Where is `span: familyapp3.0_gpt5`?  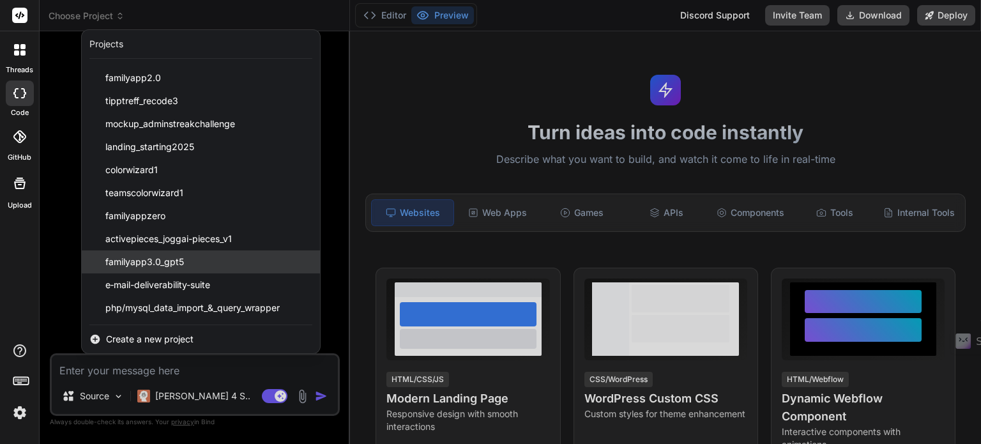
span: familyapp3.0_gpt5 is located at coordinates (144, 262).